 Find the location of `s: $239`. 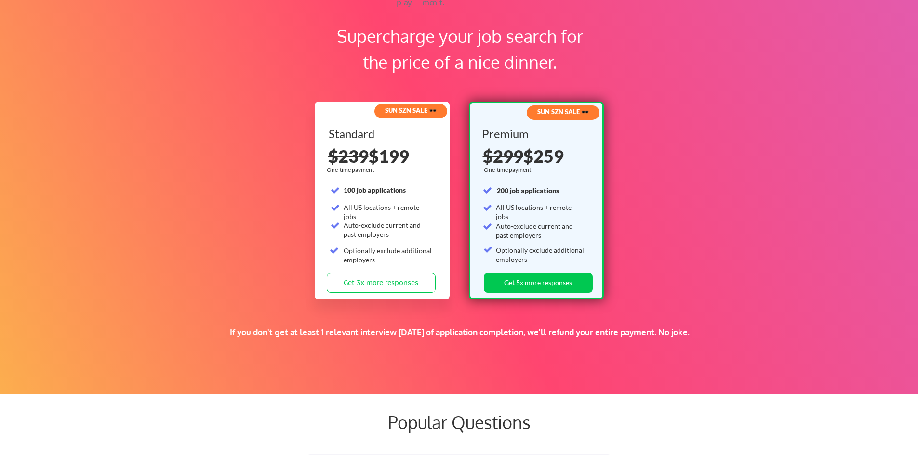

s: $239 is located at coordinates (348, 156).